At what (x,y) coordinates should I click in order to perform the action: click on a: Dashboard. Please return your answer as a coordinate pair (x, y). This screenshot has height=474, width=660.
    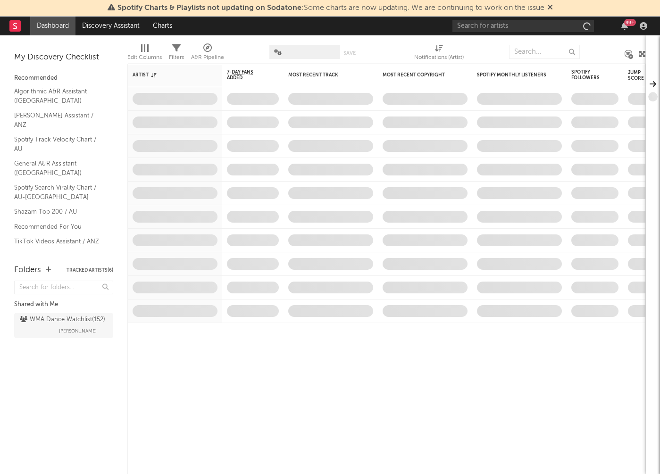
    Looking at the image, I should click on (53, 26).